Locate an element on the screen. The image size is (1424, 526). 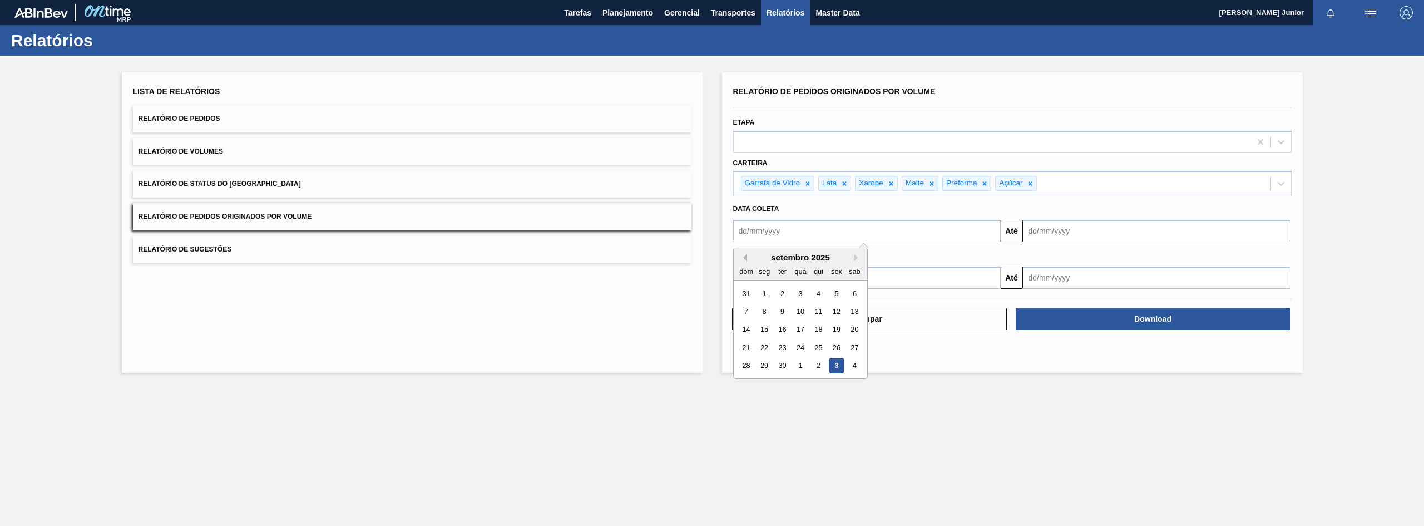
span: Lista de Relatórios is located at coordinates (176, 91).